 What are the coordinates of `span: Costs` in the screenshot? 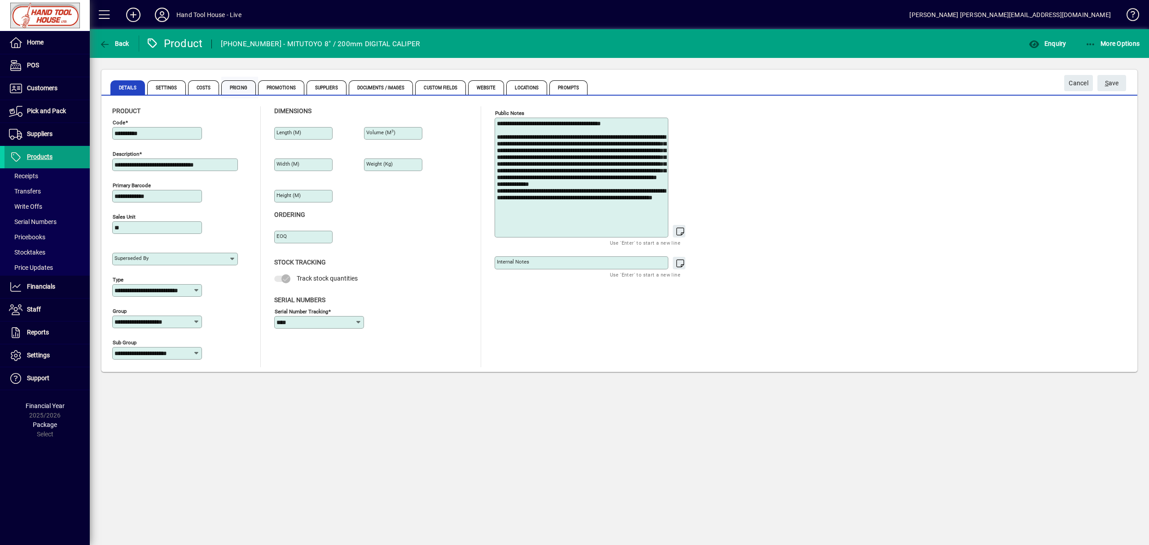 It's located at (204, 88).